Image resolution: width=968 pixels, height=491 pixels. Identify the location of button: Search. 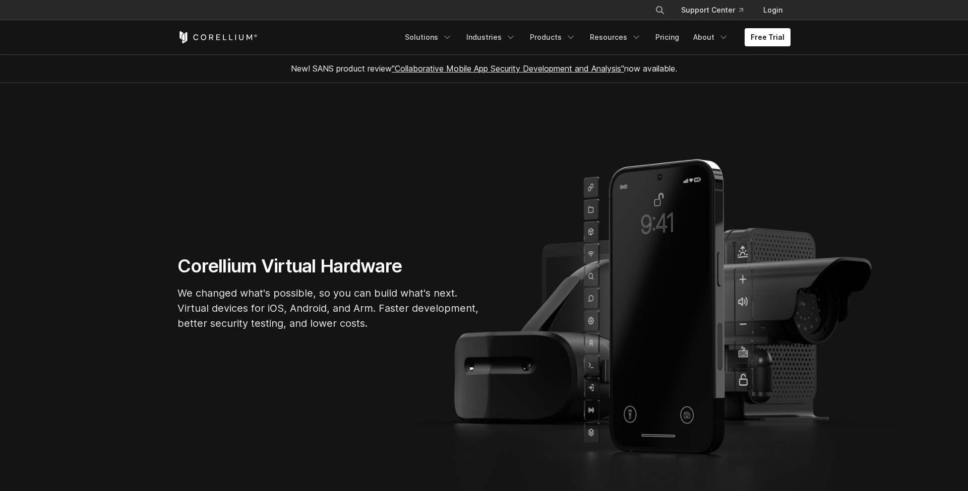
(660, 10).